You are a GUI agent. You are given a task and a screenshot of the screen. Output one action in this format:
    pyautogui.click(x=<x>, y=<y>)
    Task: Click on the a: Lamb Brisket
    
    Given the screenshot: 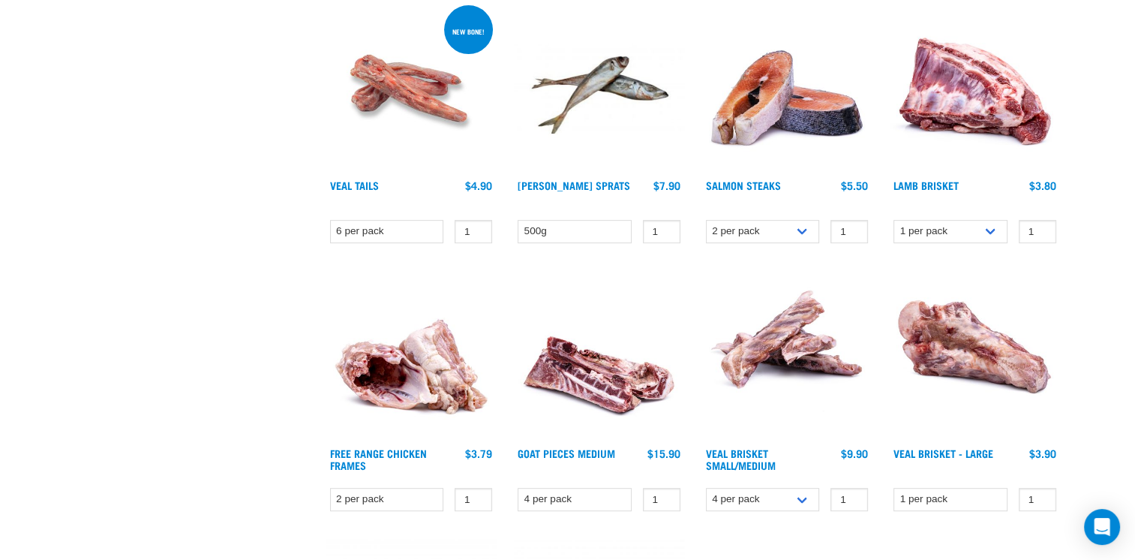 What is the action you would take?
    pyautogui.click(x=926, y=185)
    